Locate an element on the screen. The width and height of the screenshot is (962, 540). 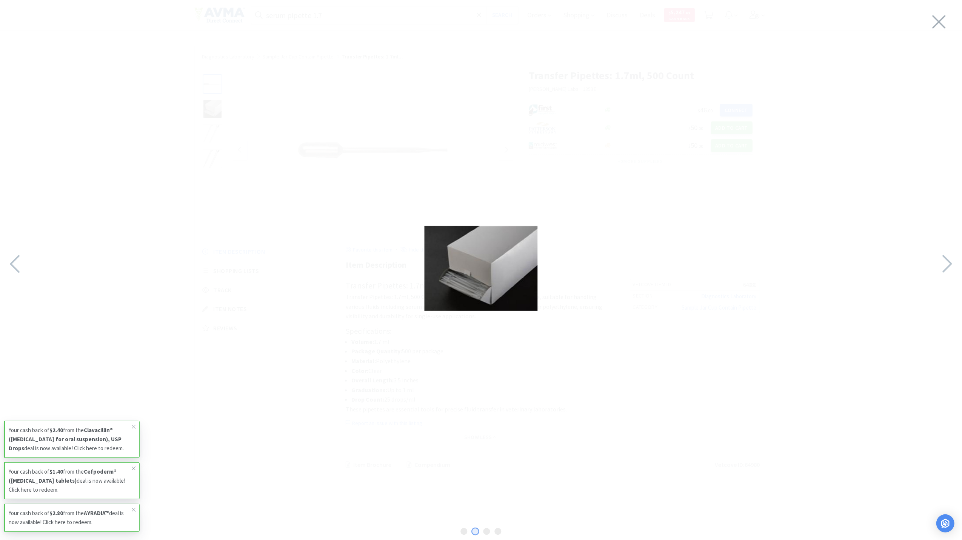
button: 1 is located at coordinates (464, 531).